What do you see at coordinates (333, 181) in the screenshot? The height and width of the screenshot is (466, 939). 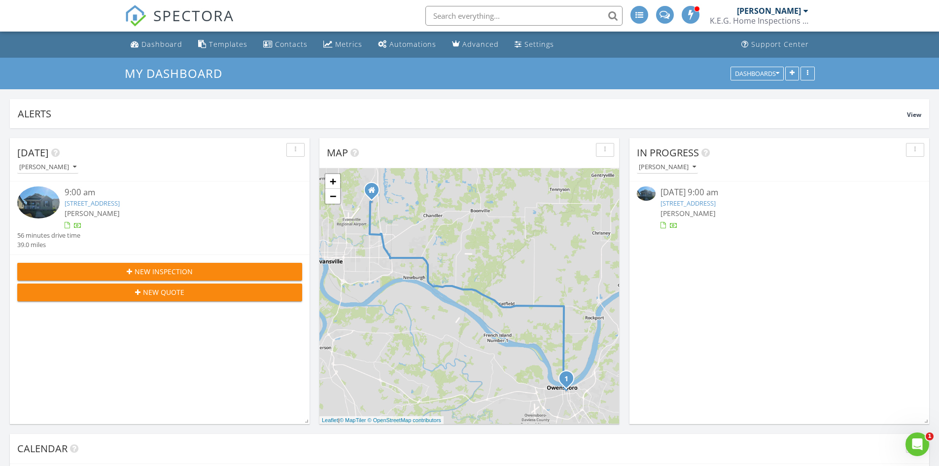 I see `a: Zoom in` at bounding box center [333, 181].